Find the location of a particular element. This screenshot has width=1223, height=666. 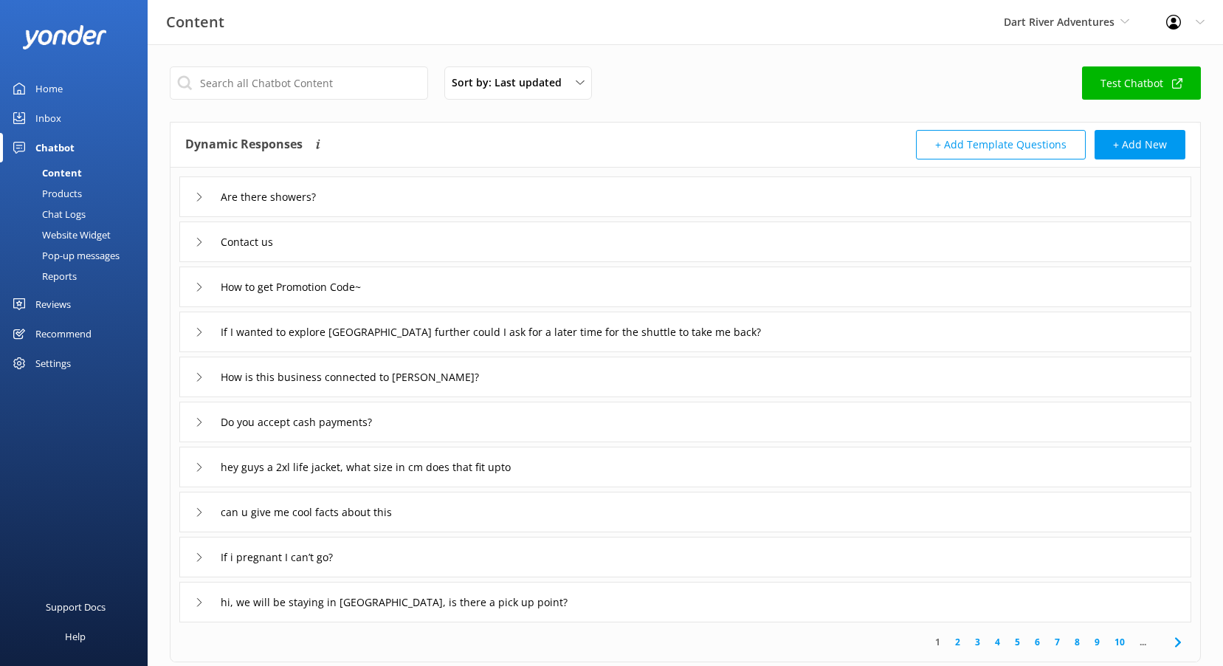

a: 6 is located at coordinates (1037, 641).